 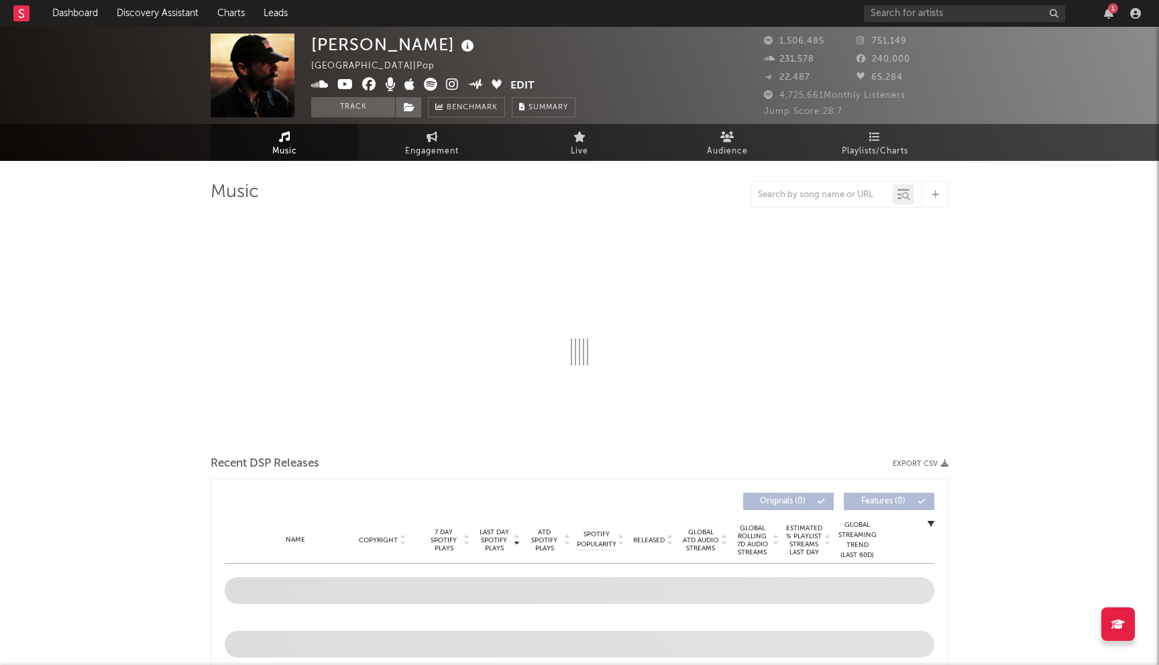 What do you see at coordinates (543, 107) in the screenshot?
I see `button: Summary` at bounding box center [543, 107].